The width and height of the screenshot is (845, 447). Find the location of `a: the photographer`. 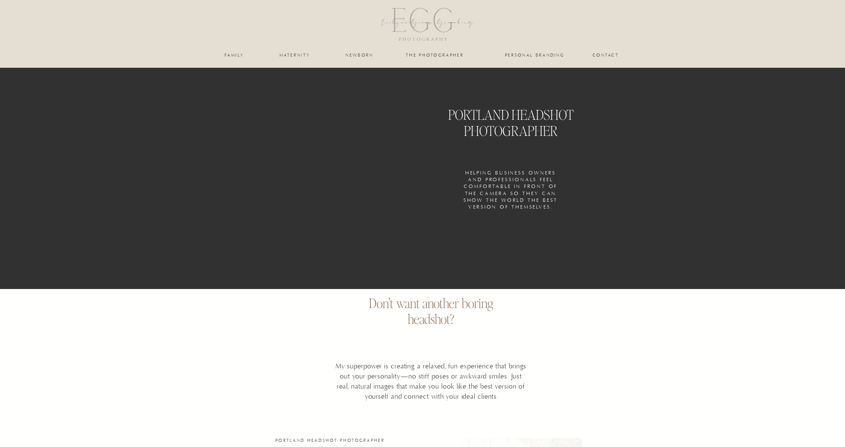

a: the photographer is located at coordinates (435, 55).